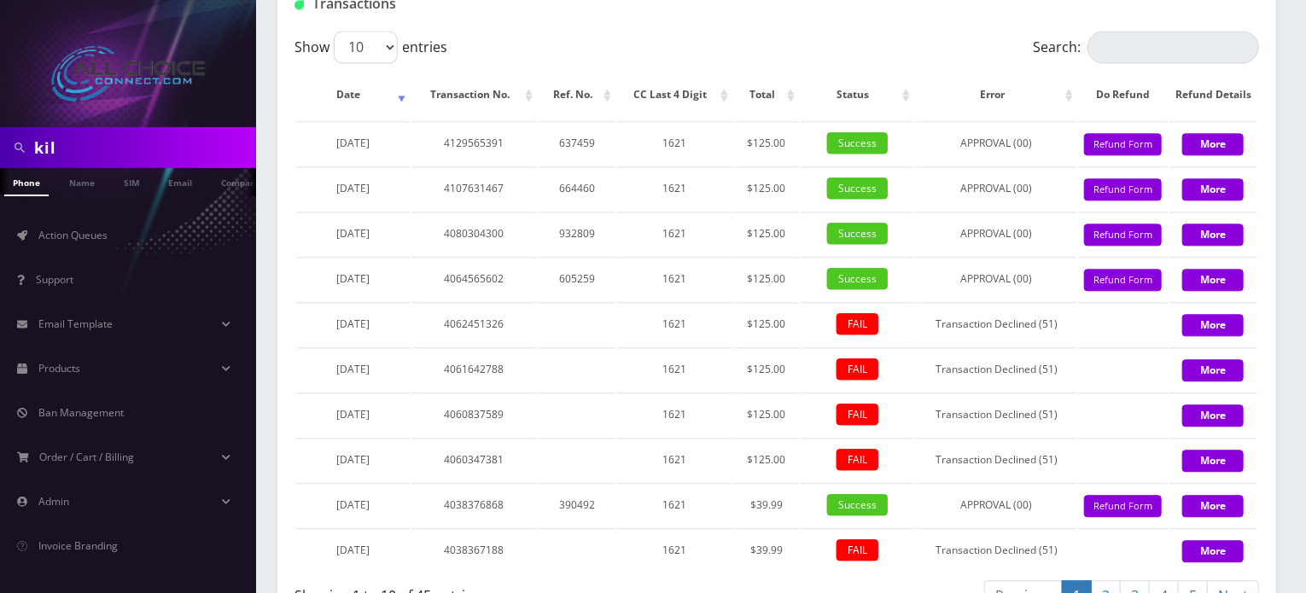 The image size is (1306, 593). I want to click on a: Phone, so click(26, 182).